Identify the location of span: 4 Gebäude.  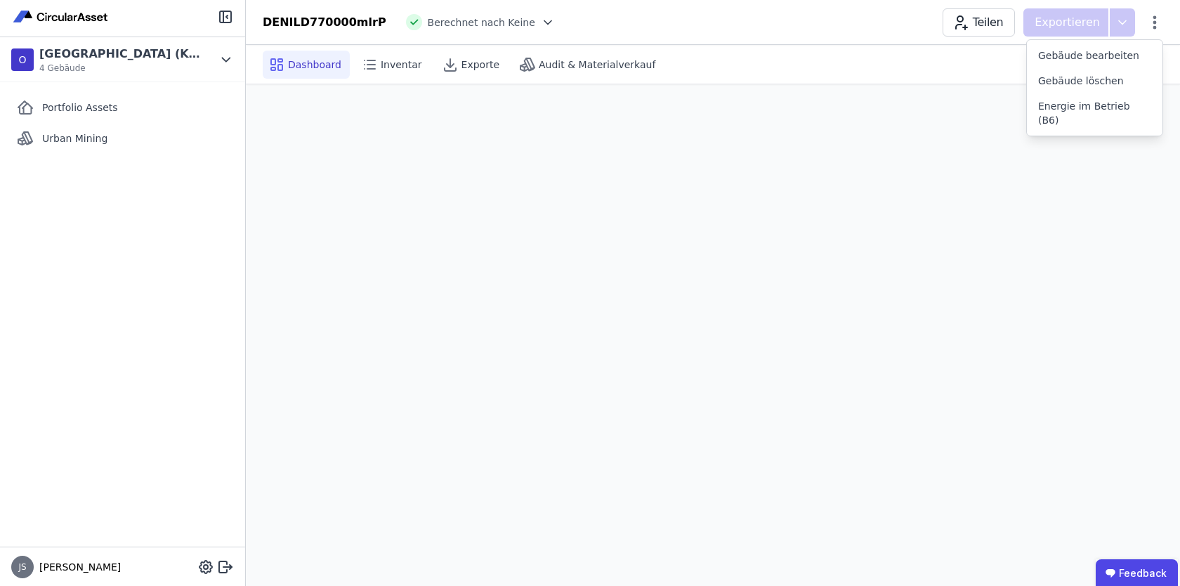
(120, 68).